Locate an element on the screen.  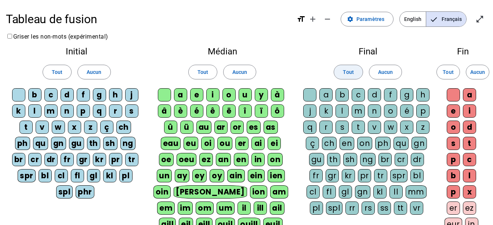
div: u is located at coordinates (245, 95).